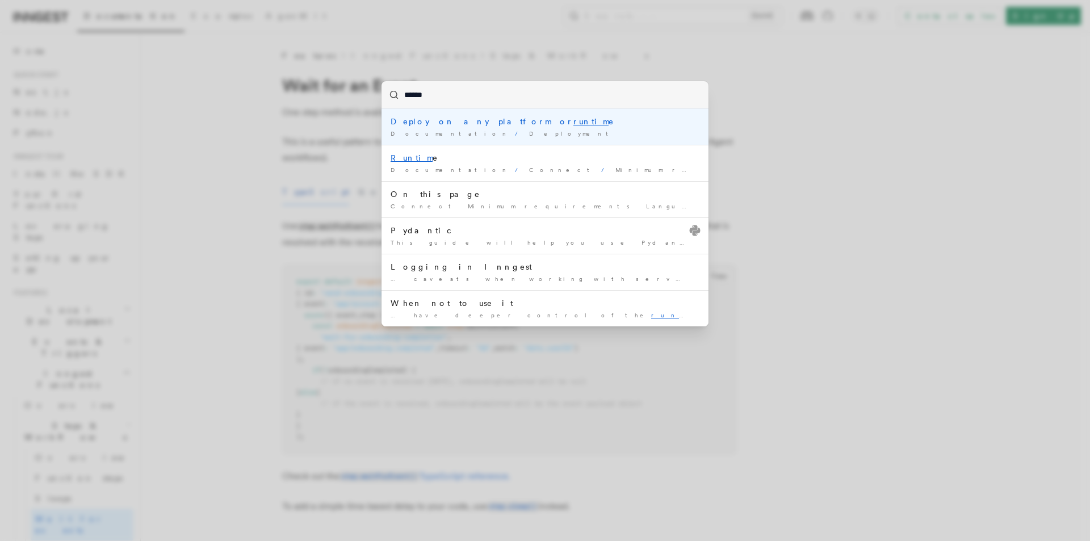  Describe the element at coordinates (699, 170) in the screenshot. I see `span: Minimum requirements` at that location.